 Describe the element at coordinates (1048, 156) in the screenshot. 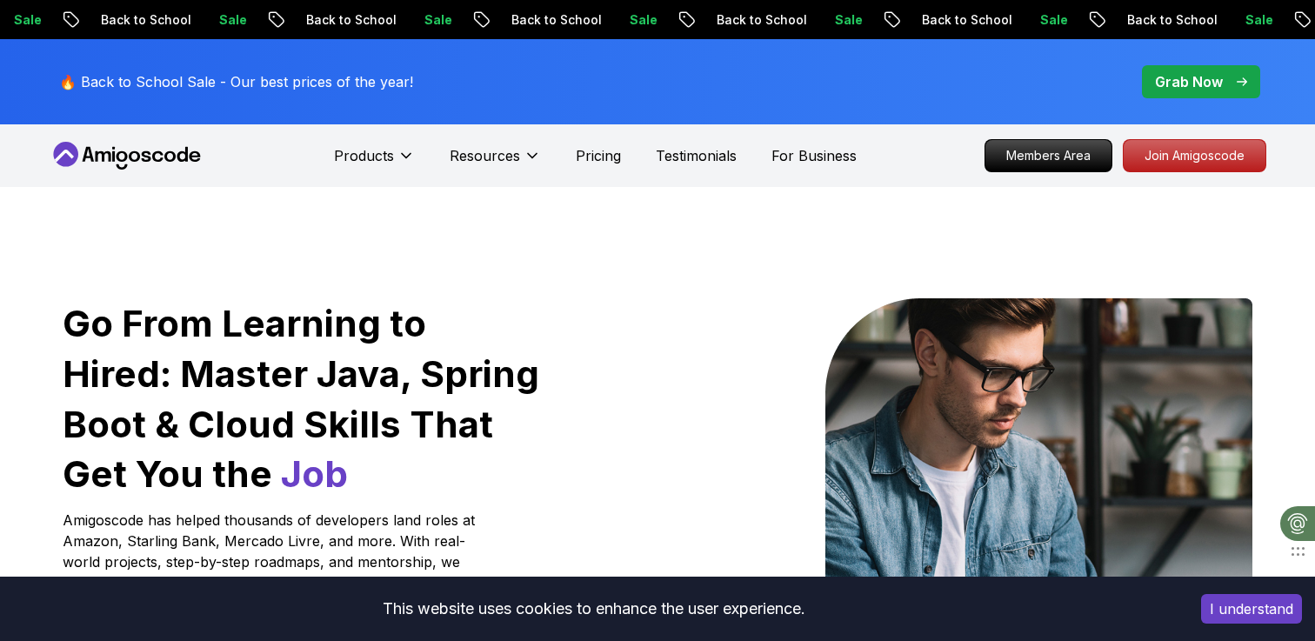

I see `a: Members Area` at that location.